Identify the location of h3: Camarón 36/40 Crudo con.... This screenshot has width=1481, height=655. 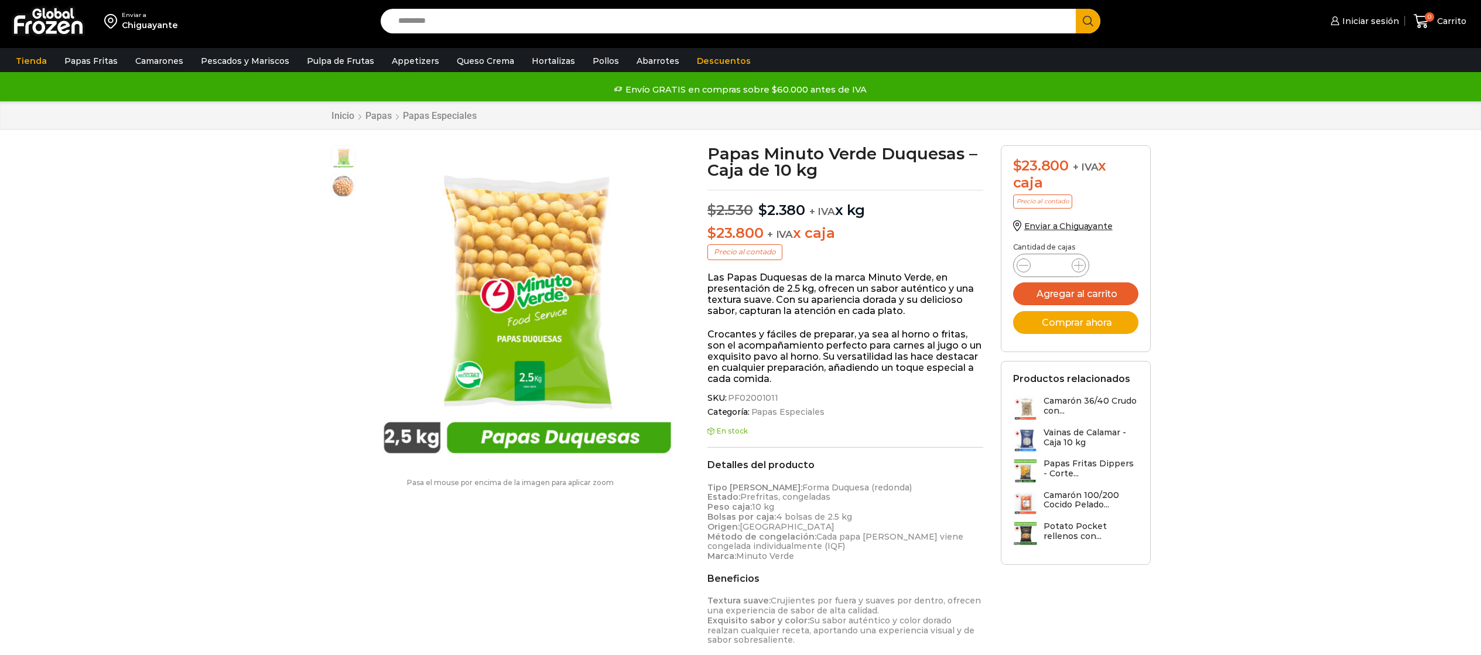
(1091, 406).